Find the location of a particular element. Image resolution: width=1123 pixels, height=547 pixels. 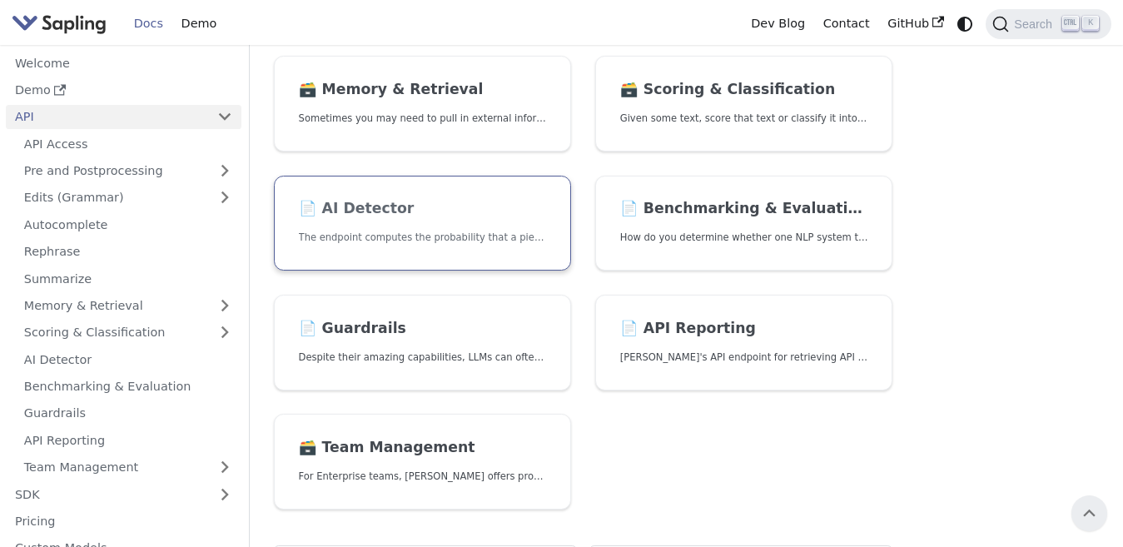

a: Docs is located at coordinates (148, 23).